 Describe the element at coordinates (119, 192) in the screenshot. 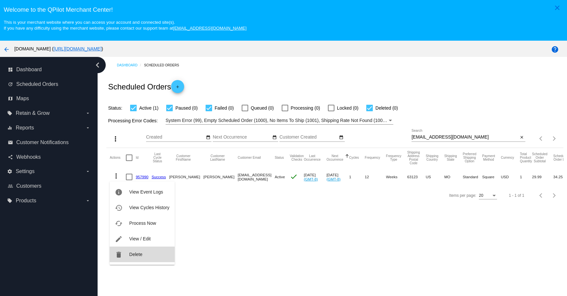

I see `mat-icon: info` at that location.